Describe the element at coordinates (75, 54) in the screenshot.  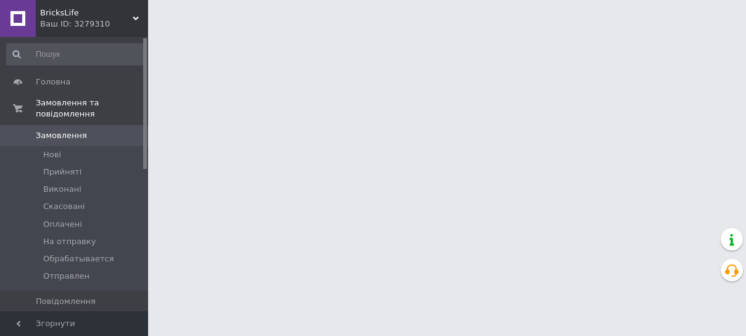
I see `input: Пошук` at that location.